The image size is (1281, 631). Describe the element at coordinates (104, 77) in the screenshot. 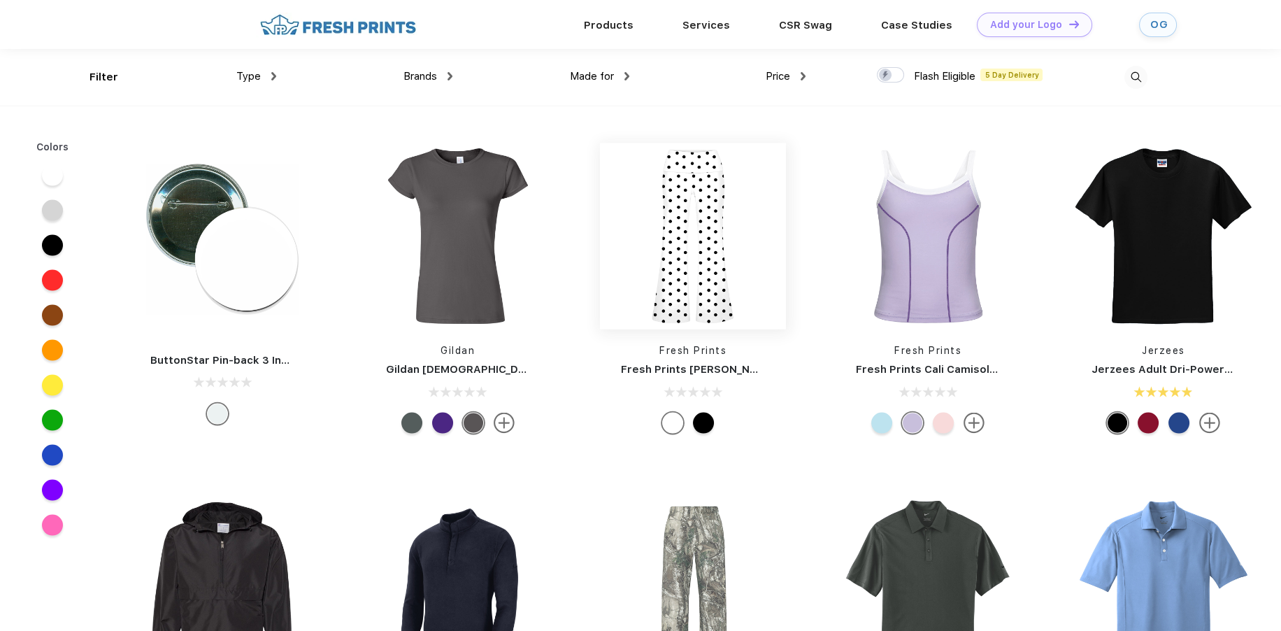

I see `div: Filter` at that location.